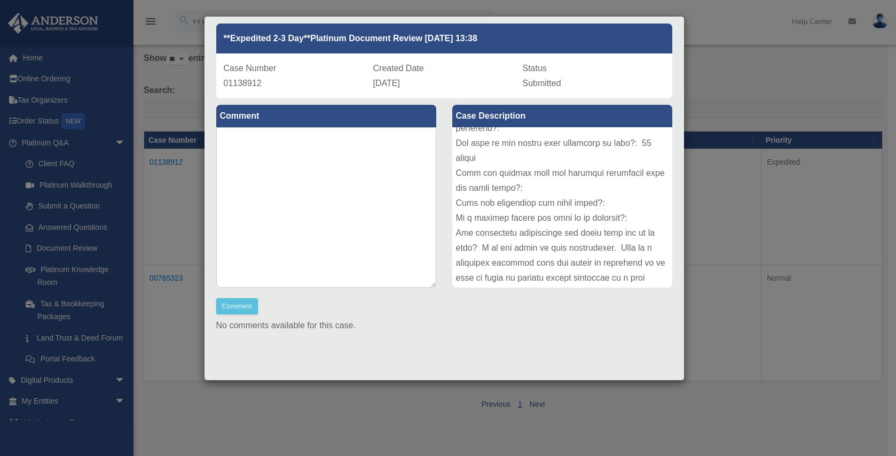  Describe the element at coordinates (542, 83) in the screenshot. I see `span: Submitted` at that location.